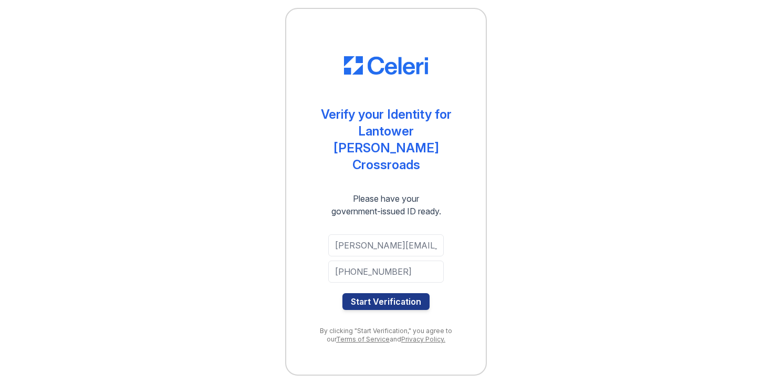 This screenshot has height=383, width=772. I want to click on div: Please have your government-issued ID ready., so click(386, 205).